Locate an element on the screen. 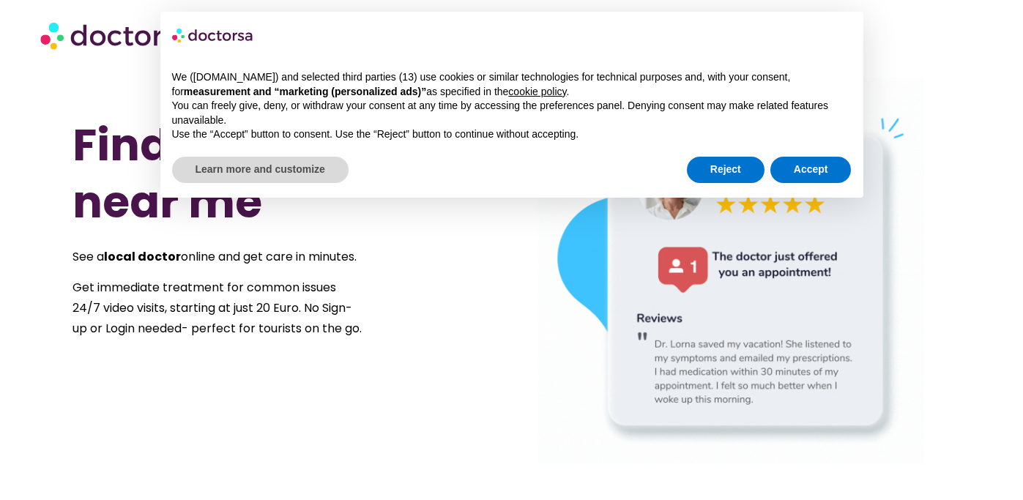  strong: local doctor is located at coordinates (142, 256).